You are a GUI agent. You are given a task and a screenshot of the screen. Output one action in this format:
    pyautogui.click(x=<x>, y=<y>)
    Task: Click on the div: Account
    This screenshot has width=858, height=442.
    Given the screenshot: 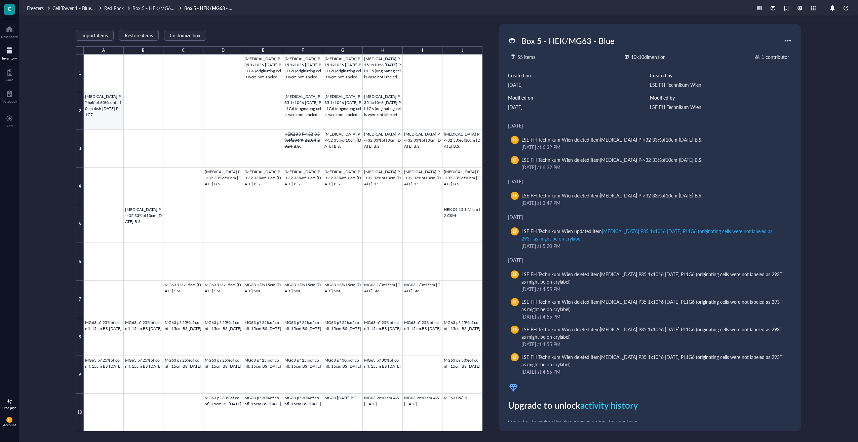 What is the action you would take?
    pyautogui.click(x=9, y=424)
    